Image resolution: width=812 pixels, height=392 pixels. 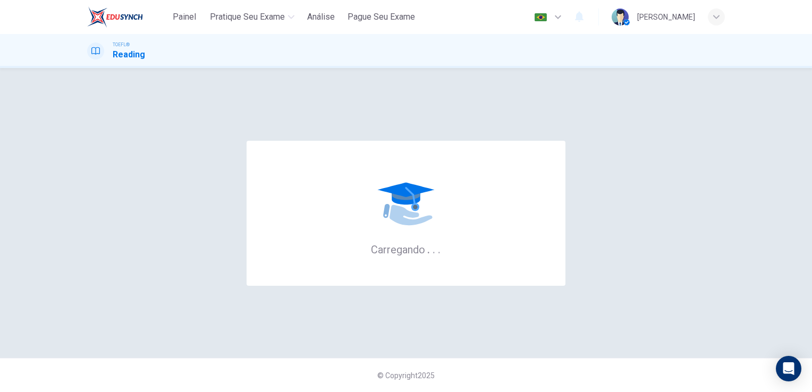 What do you see at coordinates (321, 17) in the screenshot?
I see `button: Análise` at bounding box center [321, 17].